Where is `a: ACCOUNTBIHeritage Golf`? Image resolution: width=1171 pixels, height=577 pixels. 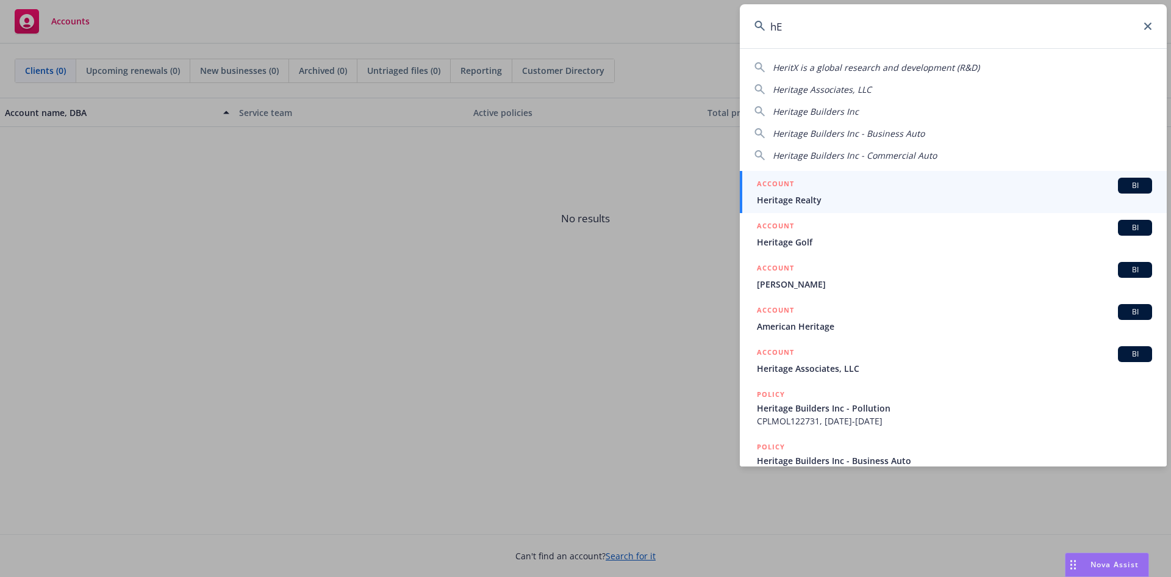 a: ACCOUNTBIHeritage Golf is located at coordinates (954, 234).